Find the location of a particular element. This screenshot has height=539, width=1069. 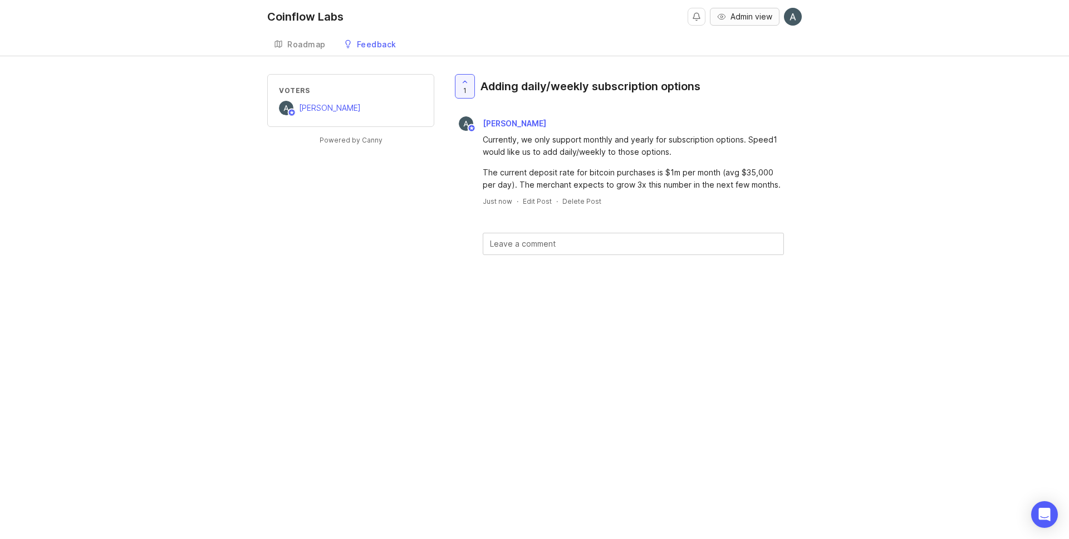

div: The current deposit rate for bitcoin purchases is $1m per month (avg $35,000 per day). The mercha... is located at coordinates (633, 179).